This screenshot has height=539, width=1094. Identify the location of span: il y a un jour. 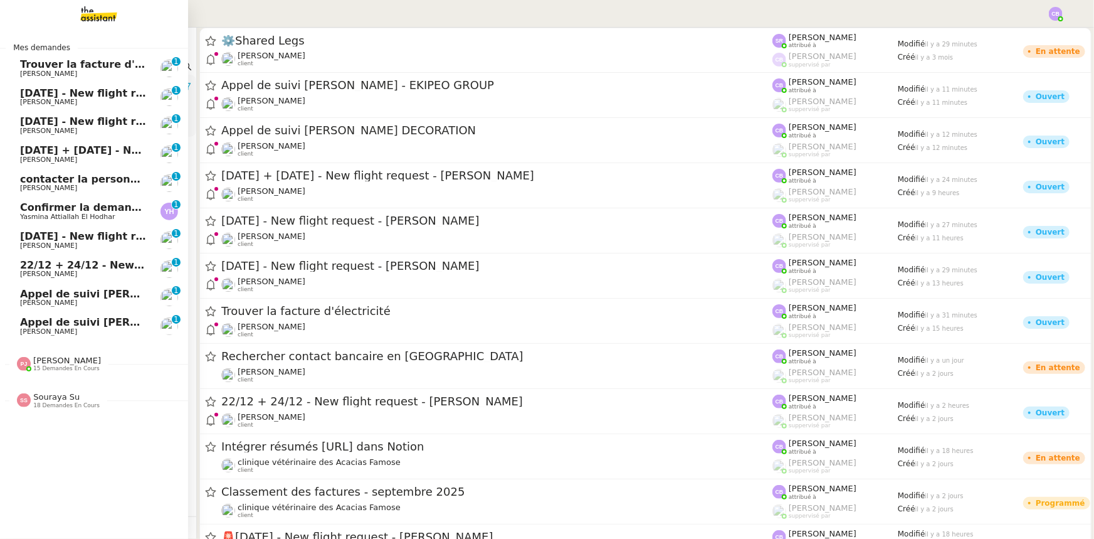
(945, 360).